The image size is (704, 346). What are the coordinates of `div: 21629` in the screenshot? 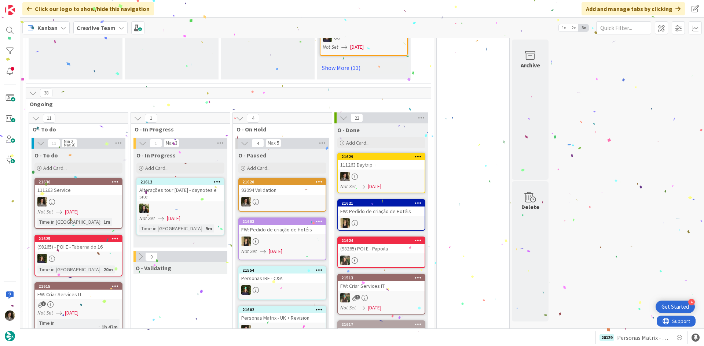 It's located at (383, 157).